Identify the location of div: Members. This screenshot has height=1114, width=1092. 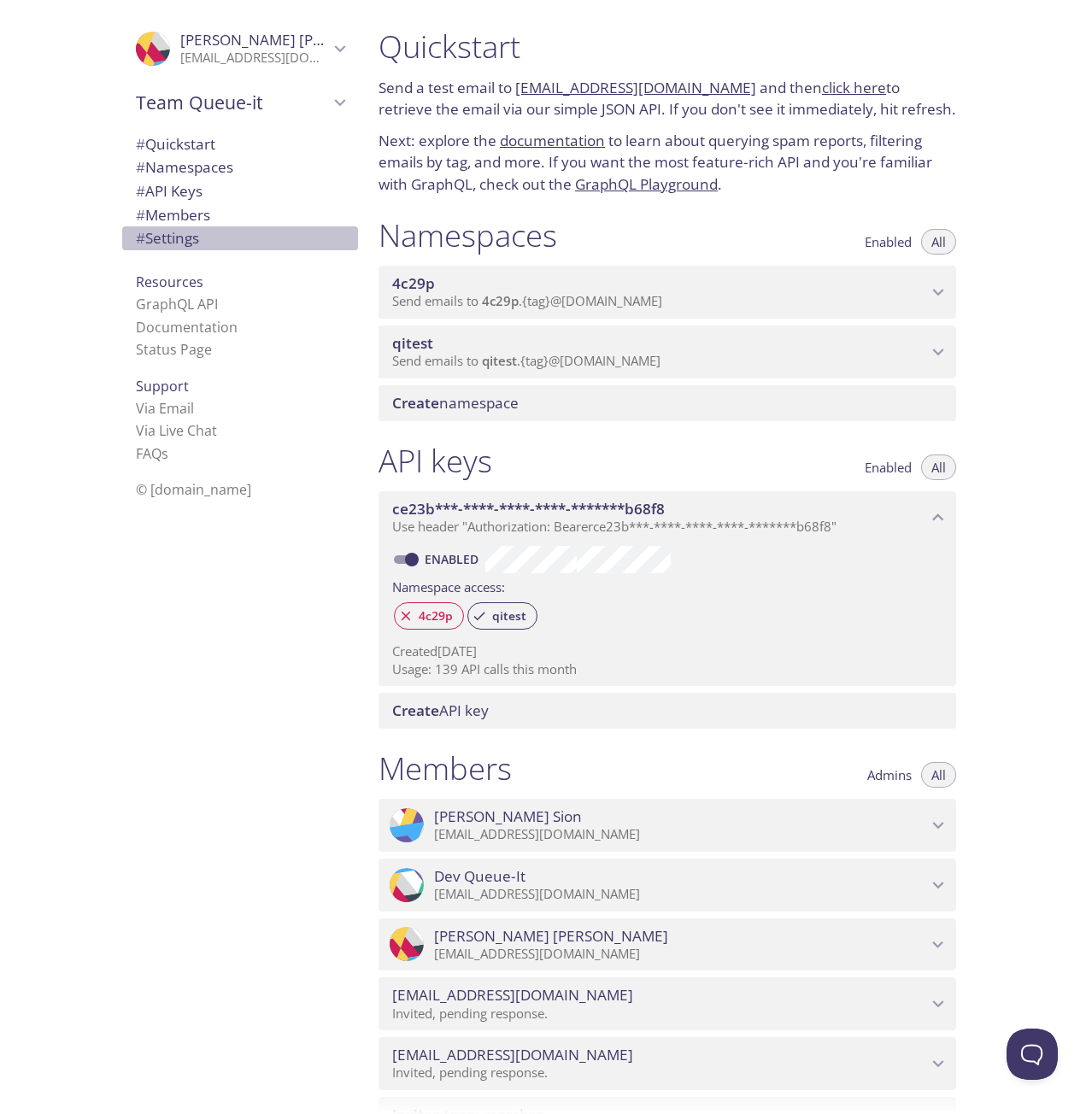
(240, 215).